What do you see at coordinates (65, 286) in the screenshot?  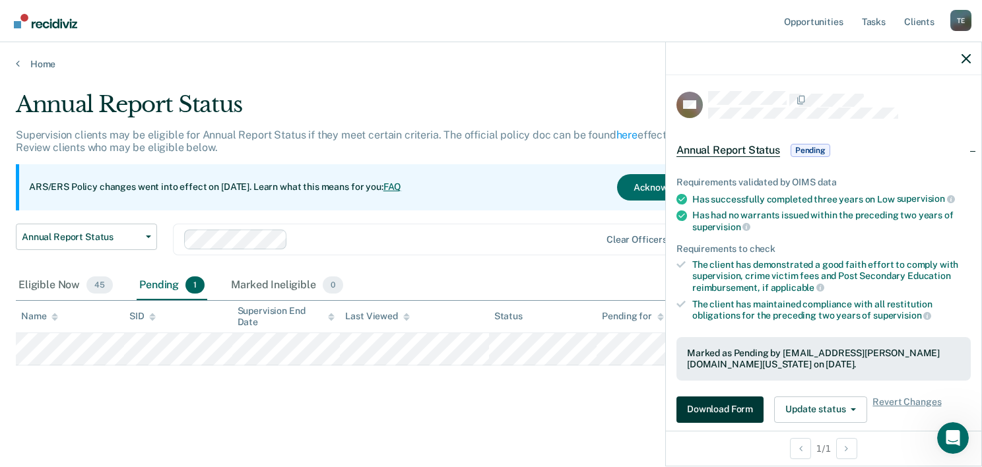 I see `div: Eligible Now` at bounding box center [65, 286].